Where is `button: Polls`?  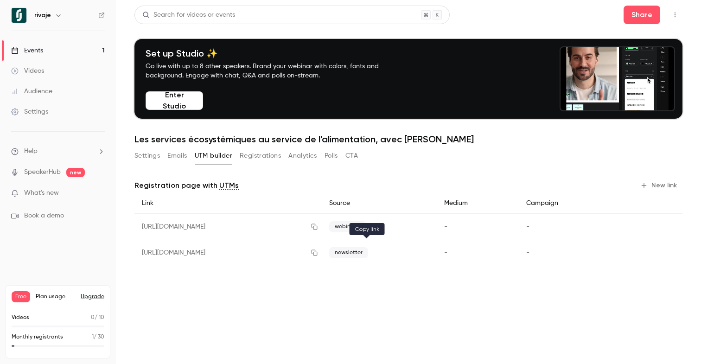 button: Polls is located at coordinates (331, 156).